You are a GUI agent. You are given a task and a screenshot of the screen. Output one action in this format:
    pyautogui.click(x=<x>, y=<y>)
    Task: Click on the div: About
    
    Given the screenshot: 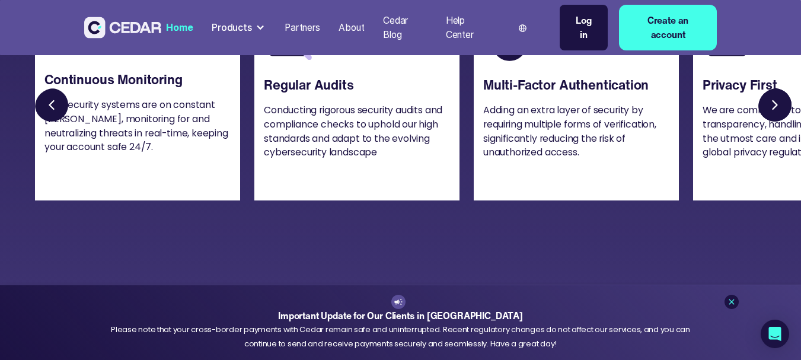 What is the action you would take?
    pyautogui.click(x=351, y=28)
    